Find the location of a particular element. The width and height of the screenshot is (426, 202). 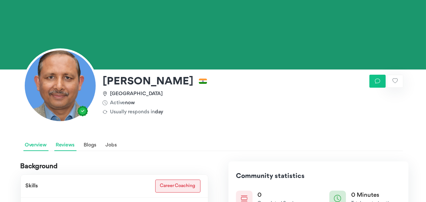

img: in.png is located at coordinates (203, 81).